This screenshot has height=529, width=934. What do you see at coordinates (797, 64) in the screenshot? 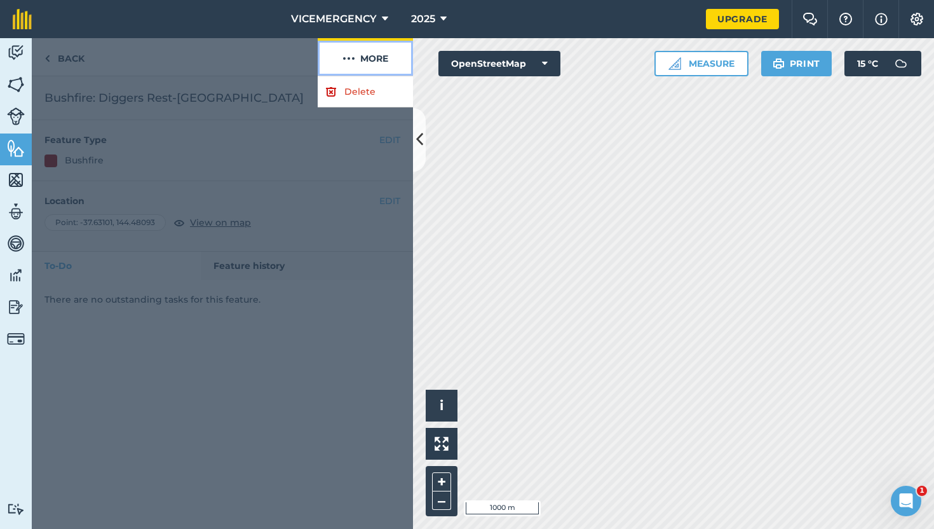
I see `button: Print` at bounding box center [797, 64].